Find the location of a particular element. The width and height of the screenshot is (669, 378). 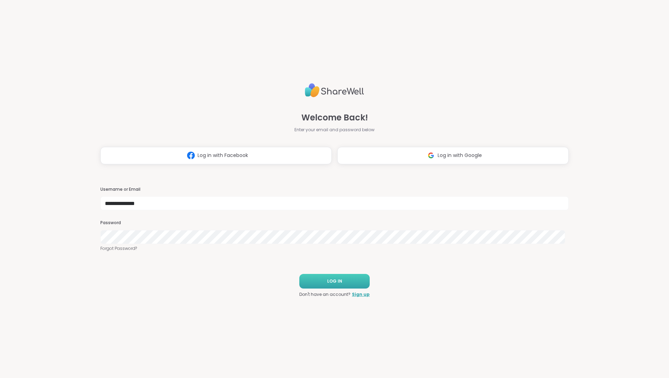

button: Log in with Facebook is located at coordinates (216, 156).